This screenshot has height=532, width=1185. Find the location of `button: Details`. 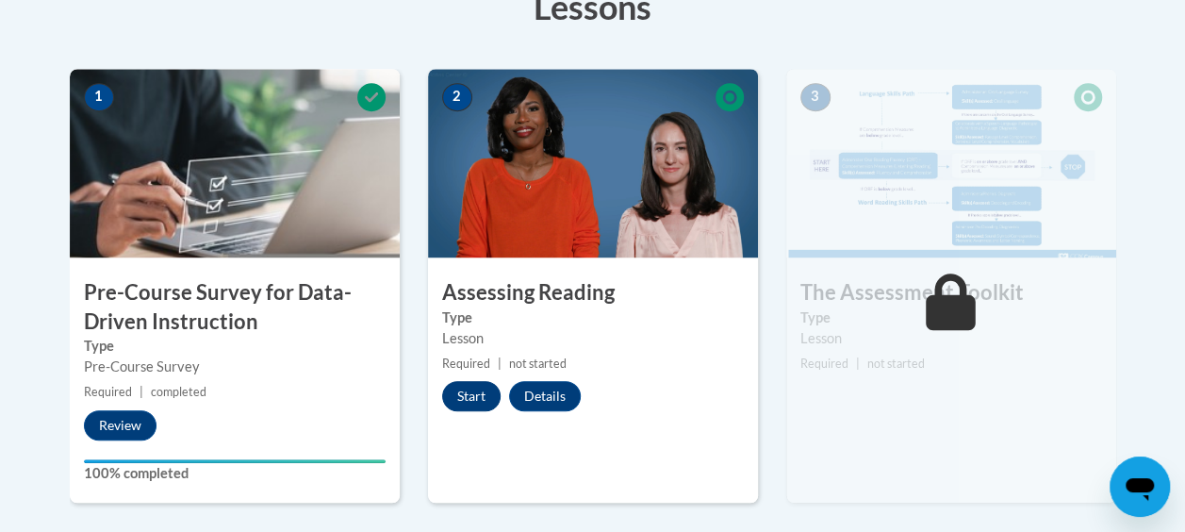

button: Details is located at coordinates (545, 396).